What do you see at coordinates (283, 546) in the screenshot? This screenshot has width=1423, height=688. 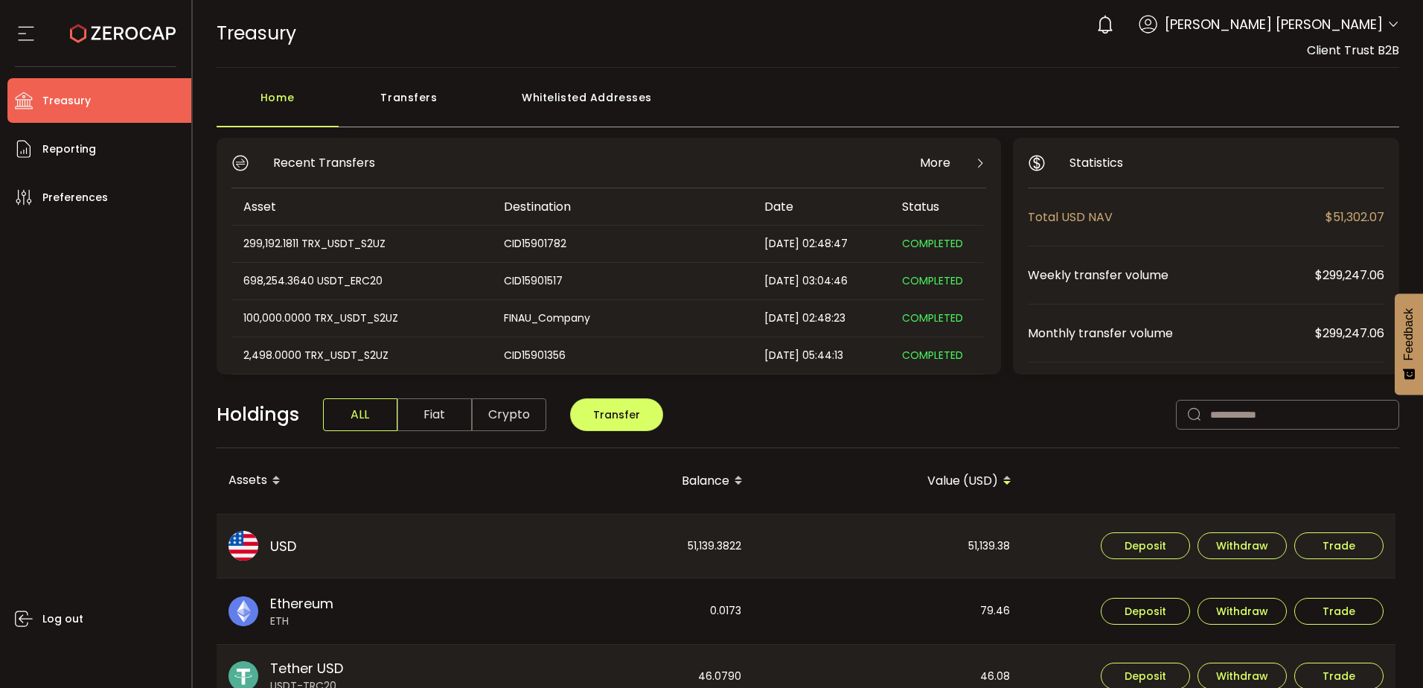 I see `span: USD` at bounding box center [283, 546].